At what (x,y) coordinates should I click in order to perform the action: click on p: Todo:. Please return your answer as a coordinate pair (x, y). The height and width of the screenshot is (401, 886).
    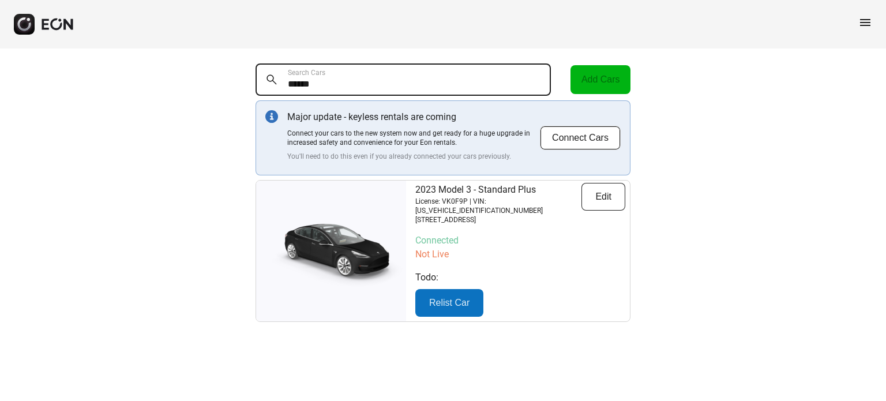
    Looking at the image, I should click on (520, 277).